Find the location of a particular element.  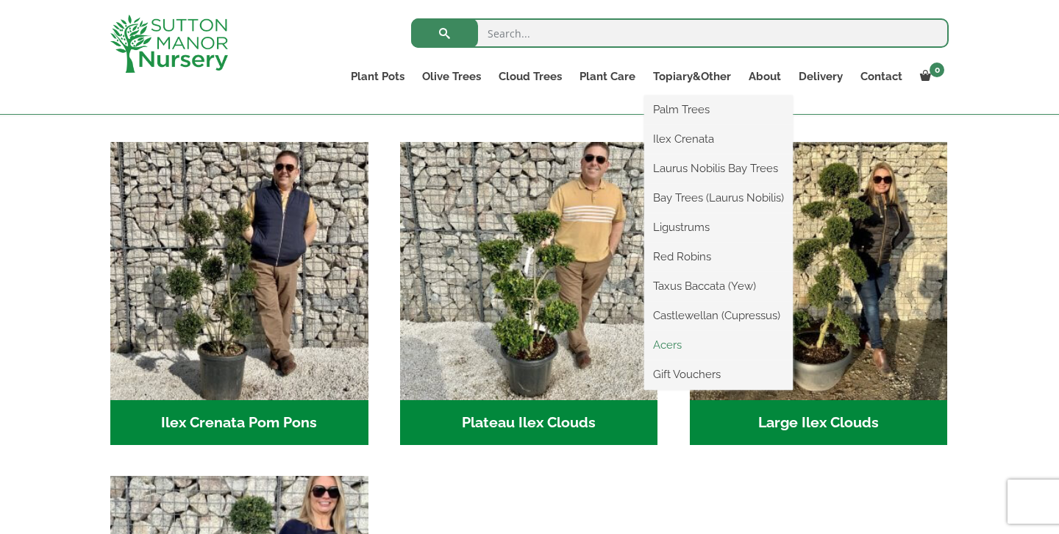

a: Plant Care is located at coordinates (607, 76).